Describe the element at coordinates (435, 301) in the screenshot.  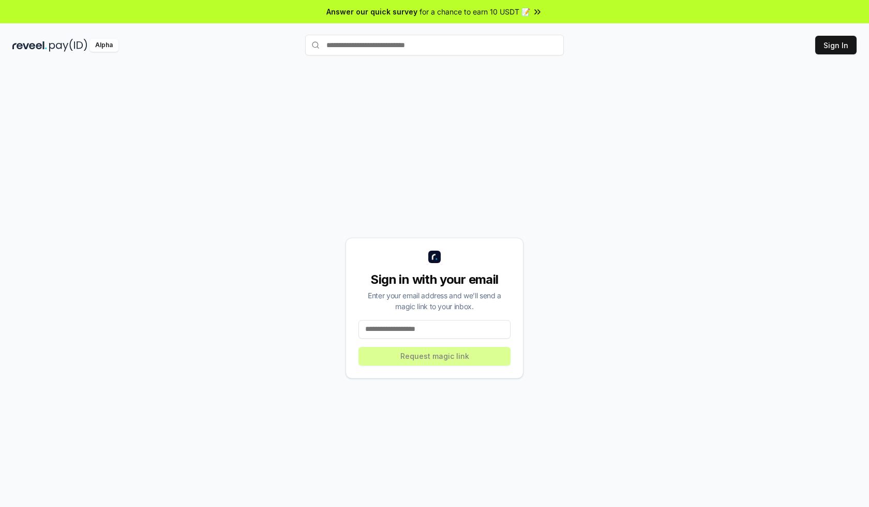
I see `div: Enter your email address and we’ll send a magic link to your inbox.` at that location.